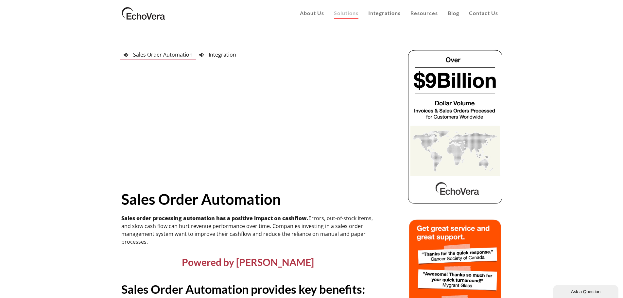 The width and height of the screenshot is (623, 298). What do you see at coordinates (158, 55) in the screenshot?
I see `a: Sales Order Automation` at bounding box center [158, 55].